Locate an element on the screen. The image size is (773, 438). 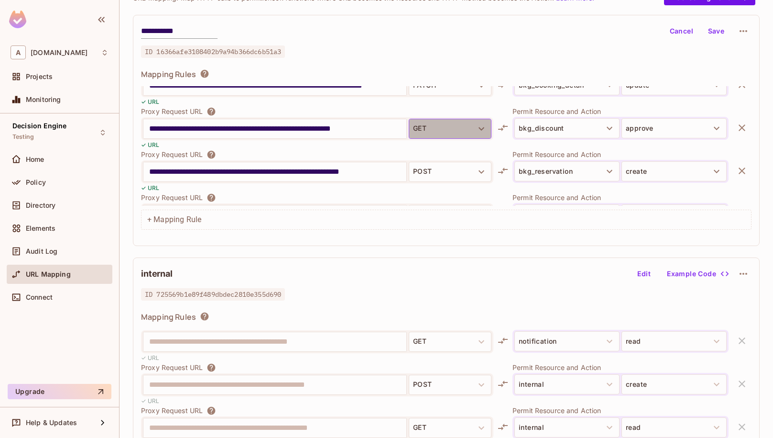
button: Save is located at coordinates (717, 31).